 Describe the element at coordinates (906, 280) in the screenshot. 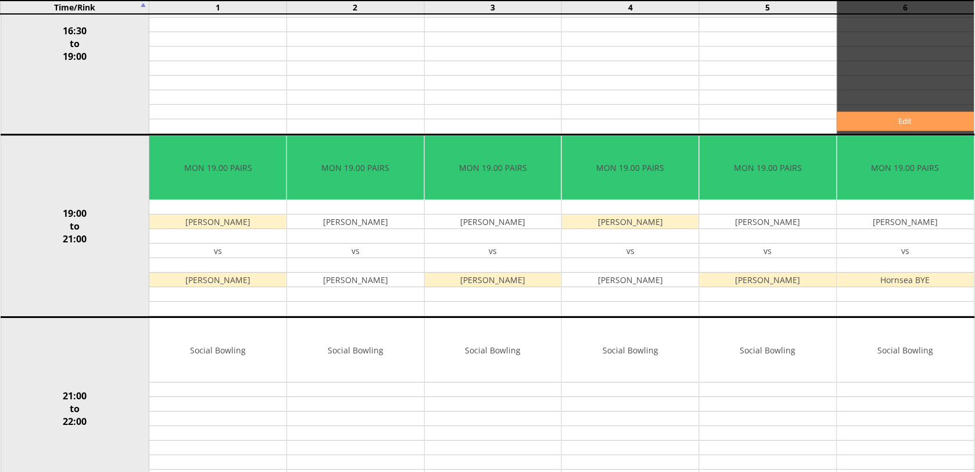

I see `td: Hornsea BYE` at that location.